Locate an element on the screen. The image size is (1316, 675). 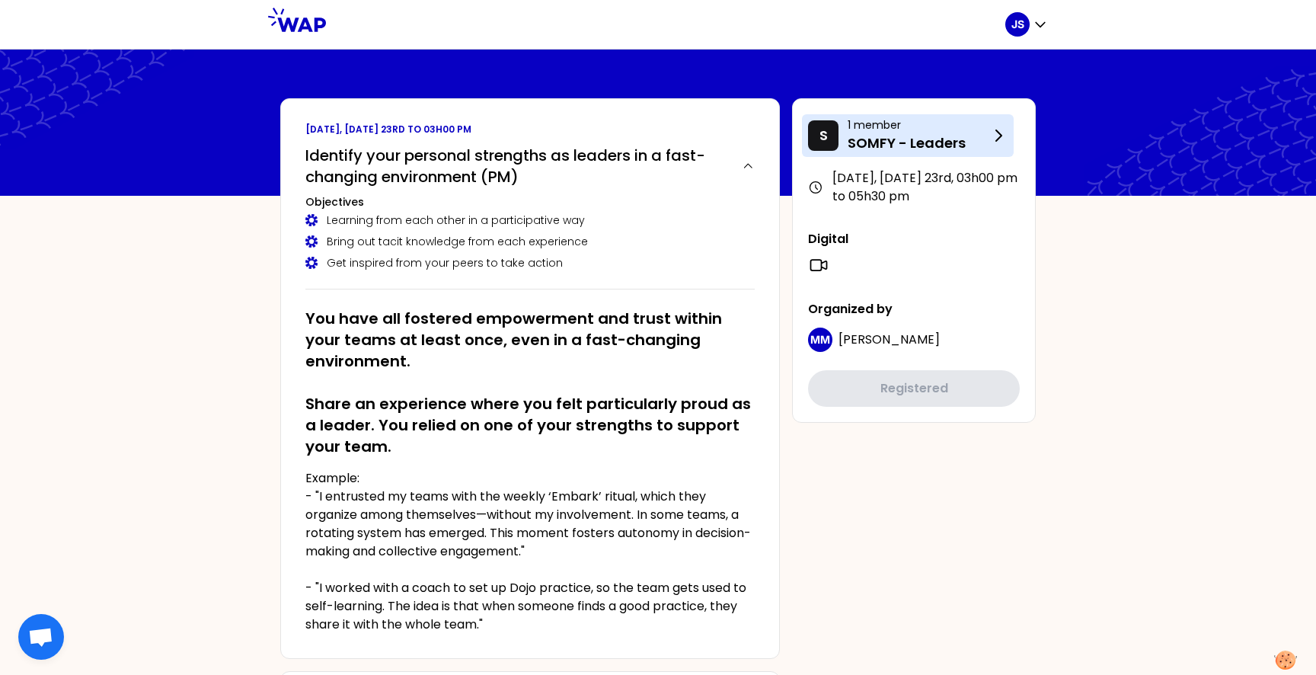
div: Open chat is located at coordinates (41, 637).